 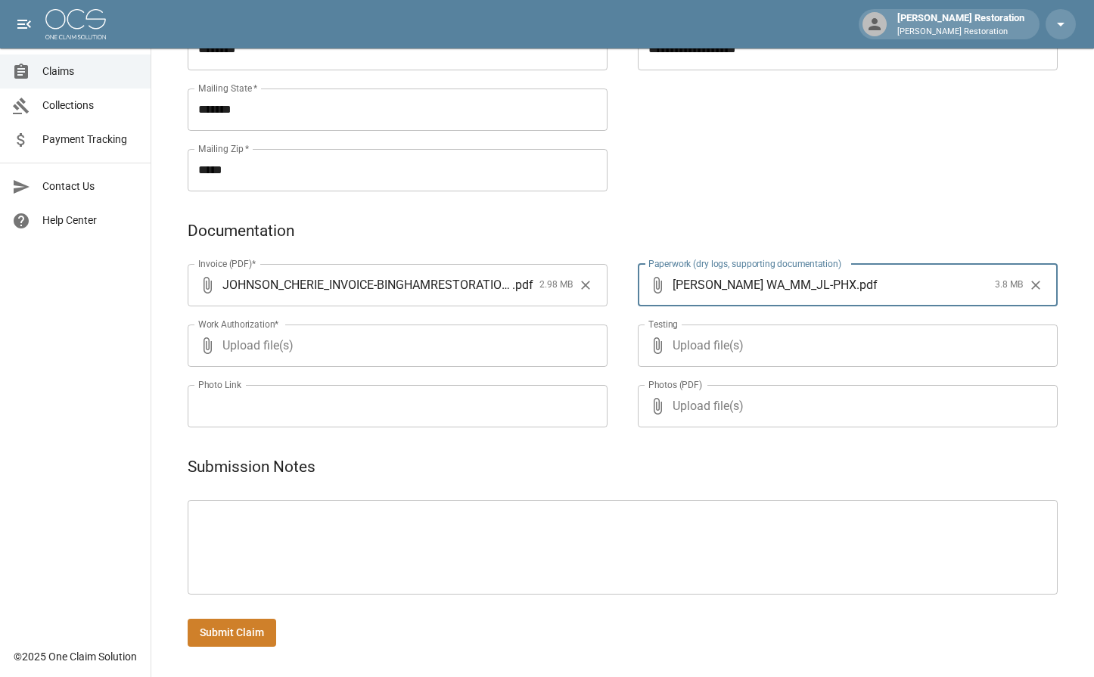 I want to click on span: JOHNSON_CHERIE_INVOICE-BINGHAMRESTORATION-PHX, so click(x=367, y=285).